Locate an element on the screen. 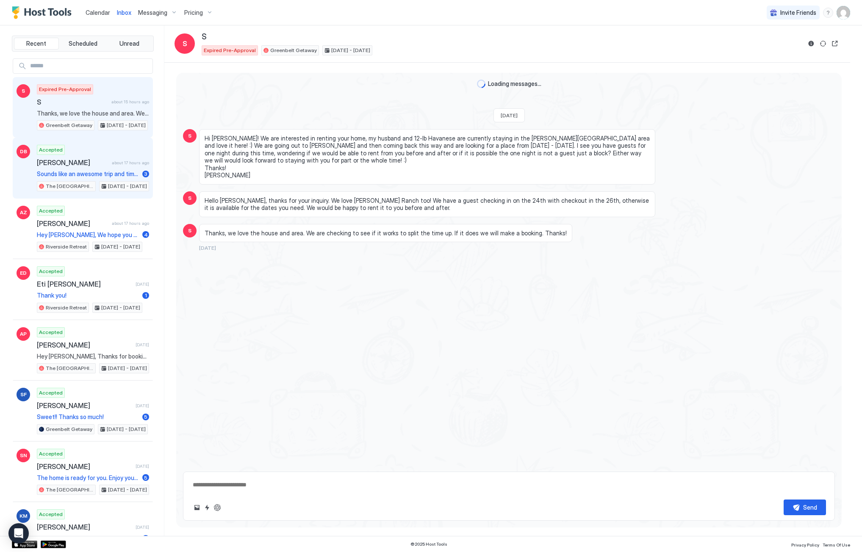  span: Calendar is located at coordinates (98, 12).